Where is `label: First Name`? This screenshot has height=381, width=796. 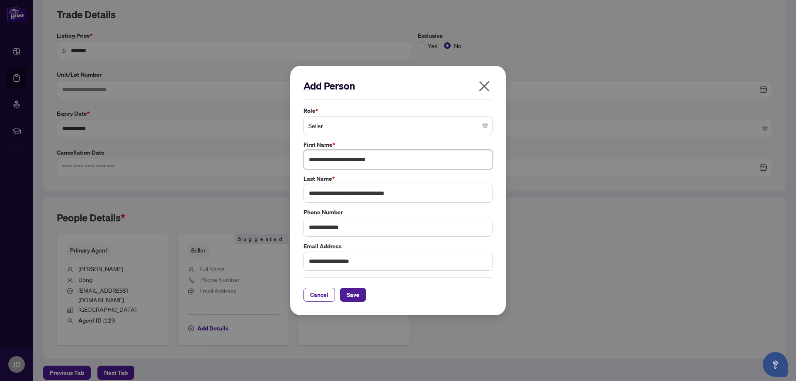 label: First Name is located at coordinates (398, 145).